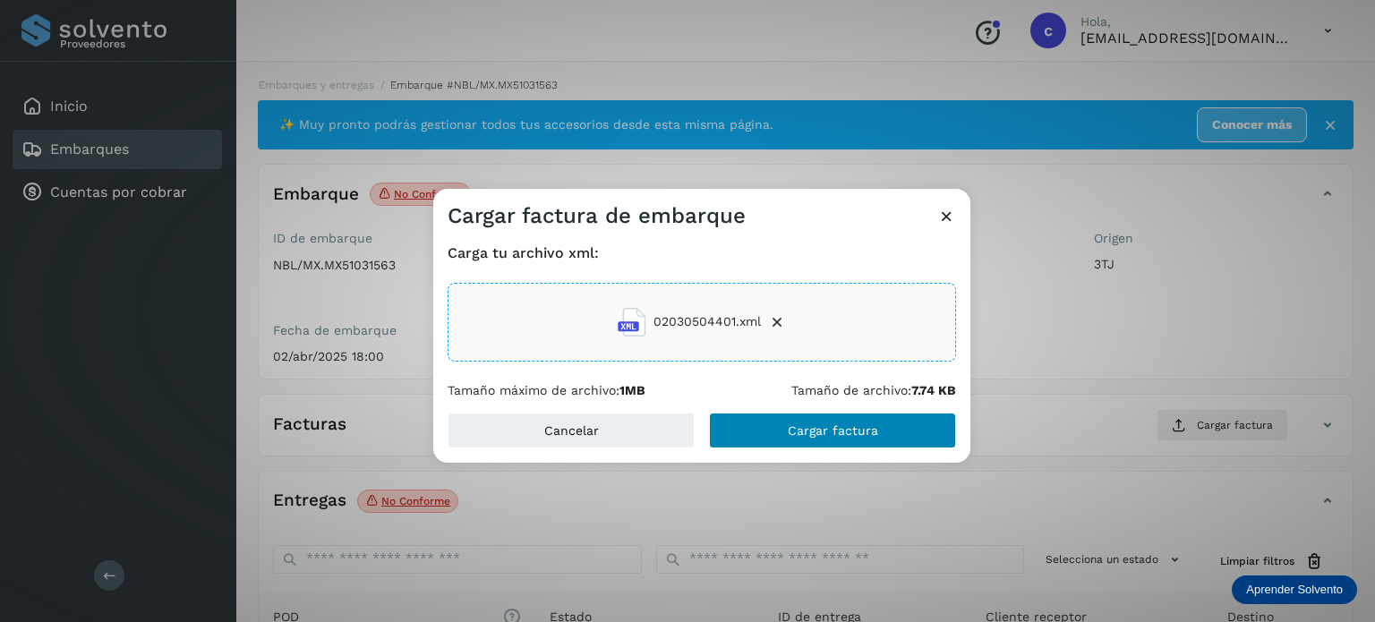 The height and width of the screenshot is (622, 1375). Describe the element at coordinates (546, 390) in the screenshot. I see `p: Tamaño máximo de archivo:` at that location.